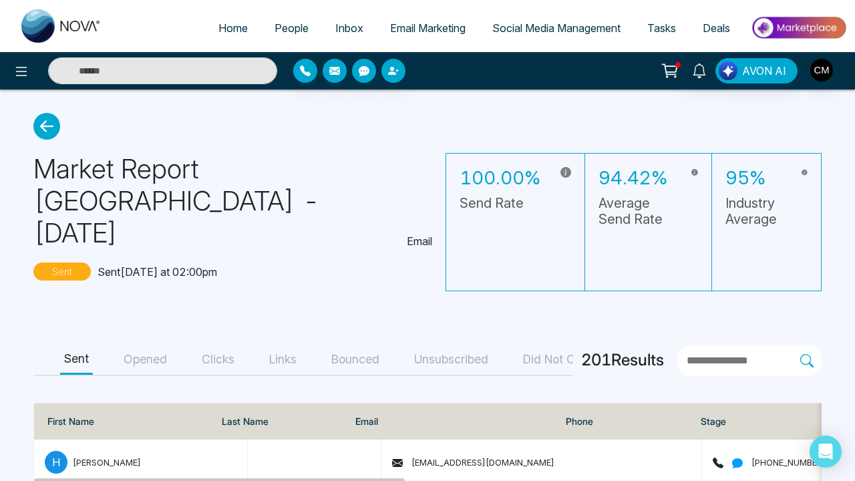  Describe the element at coordinates (62, 271) in the screenshot. I see `p: Sent` at that location.